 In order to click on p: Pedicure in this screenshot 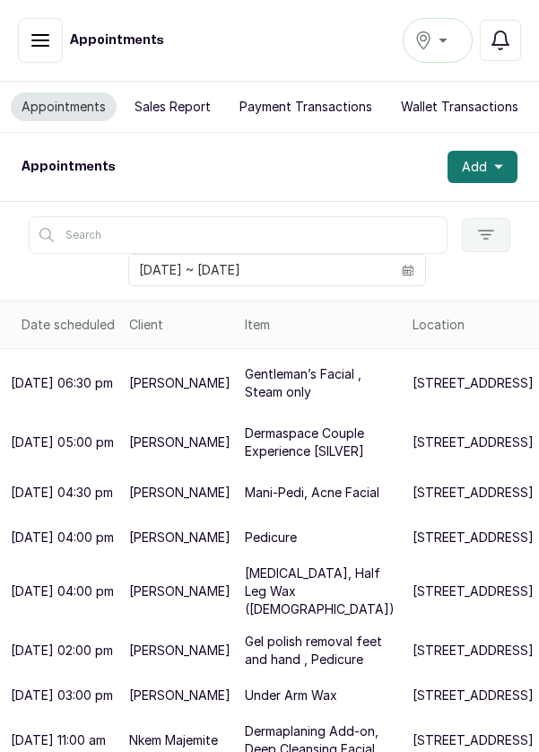, I will do `click(271, 538)`.